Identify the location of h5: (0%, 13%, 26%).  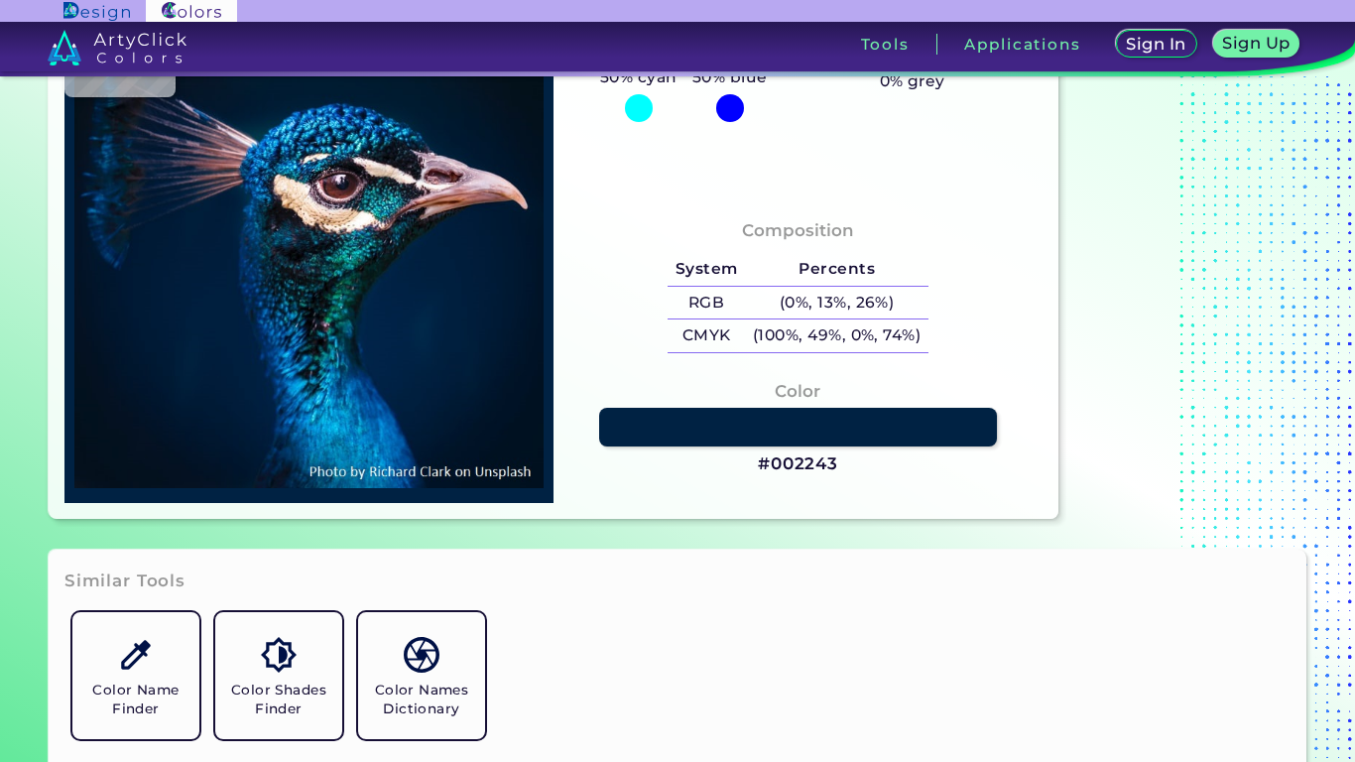
(836, 303).